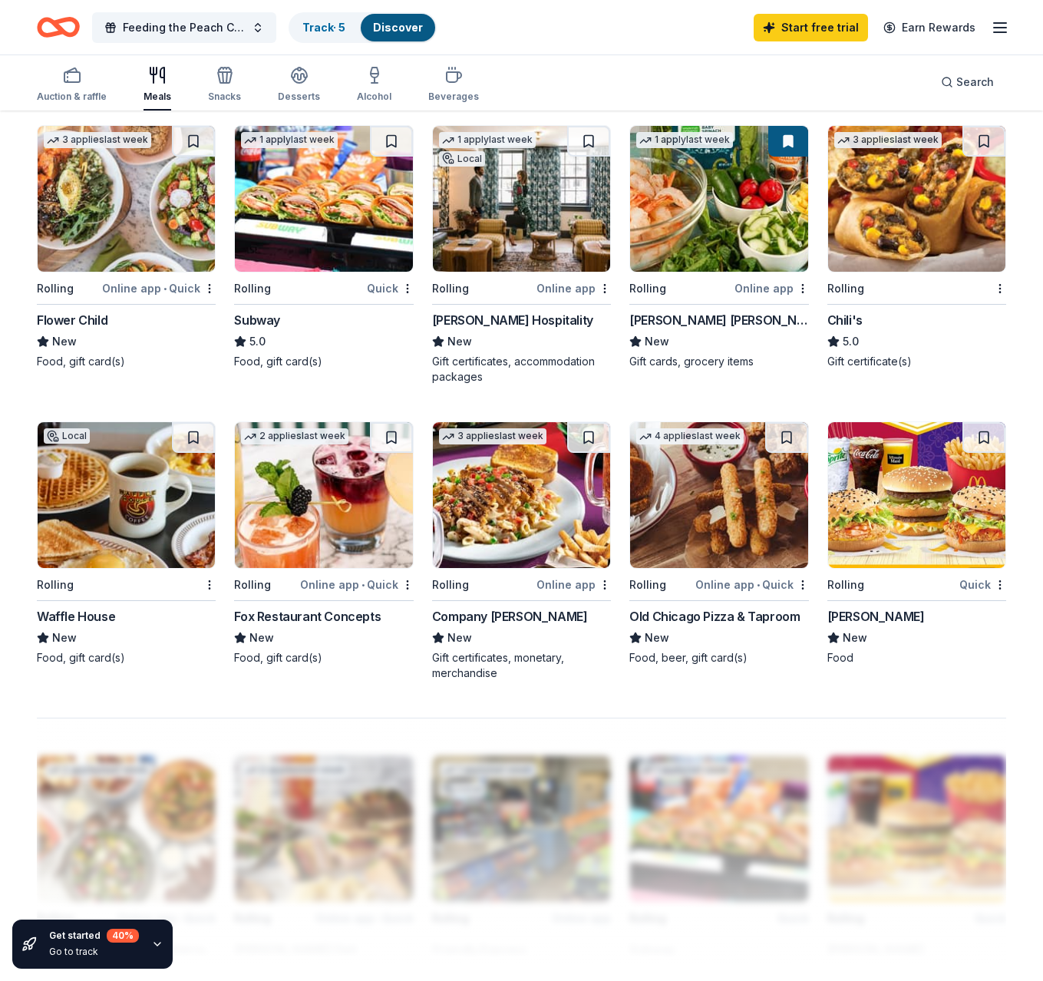 The image size is (1043, 981). I want to click on button: Alcohol, so click(374, 85).